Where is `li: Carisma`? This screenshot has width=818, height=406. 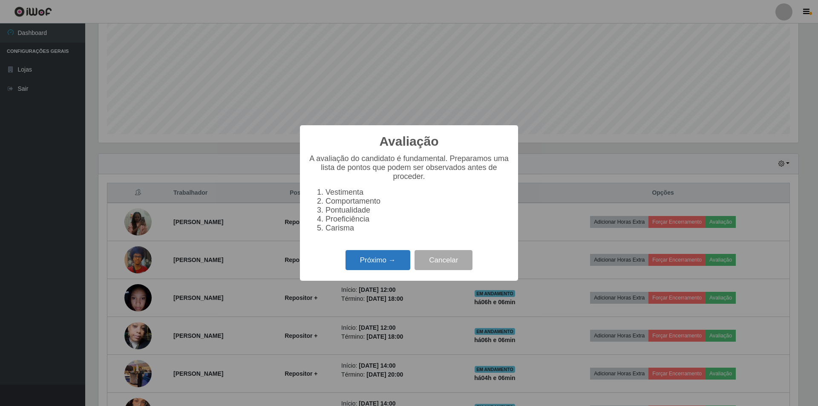
li: Carisma is located at coordinates (417, 228).